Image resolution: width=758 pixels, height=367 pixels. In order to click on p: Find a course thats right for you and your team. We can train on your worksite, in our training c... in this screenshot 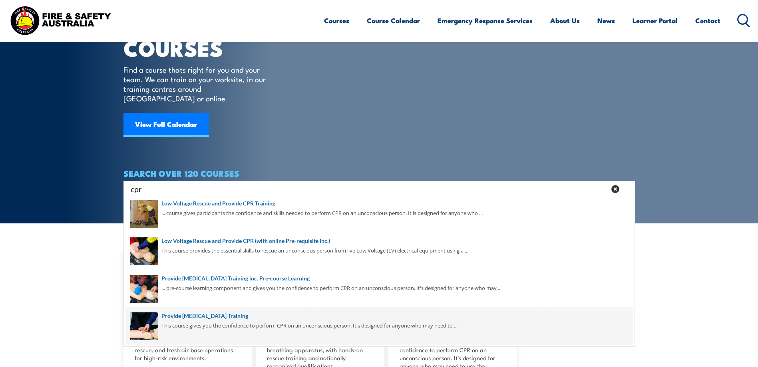, I will do `click(196, 84)`.